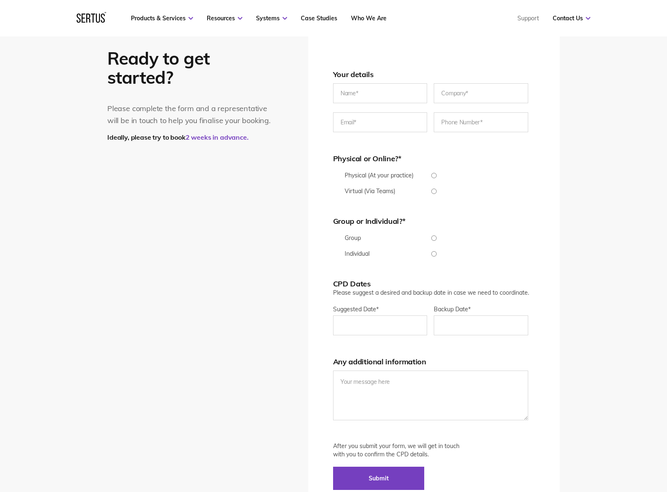 This screenshot has width=667, height=492. Describe the element at coordinates (369, 18) in the screenshot. I see `a: Who We Are` at that location.